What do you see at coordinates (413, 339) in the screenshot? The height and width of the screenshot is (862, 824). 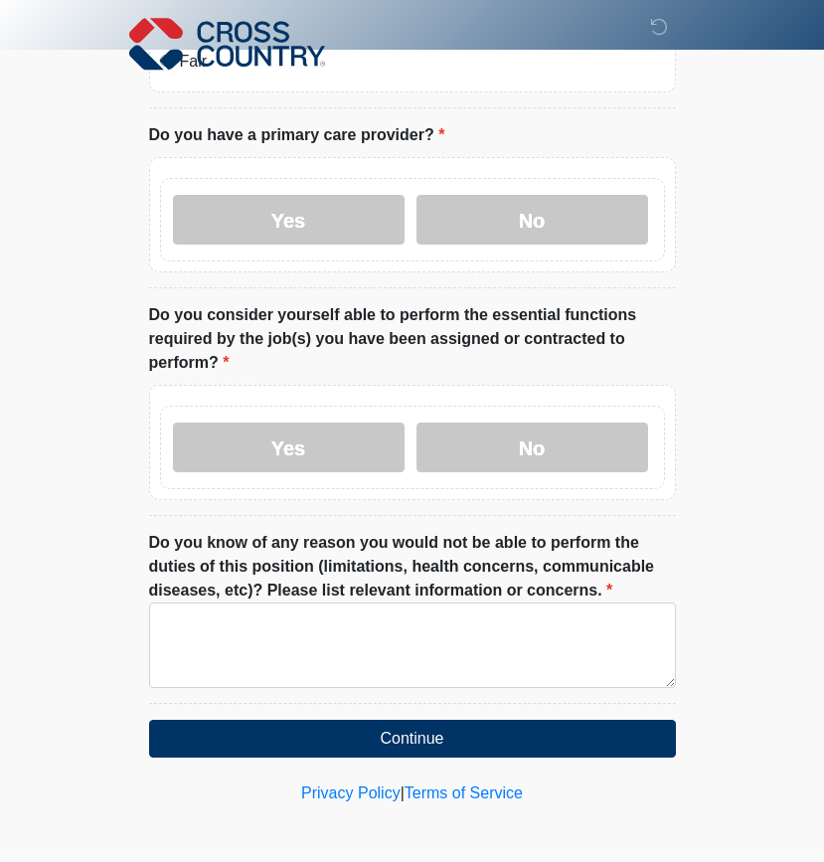 I see `label: Do you consider yourself able to perform the essential functions required by the job(s) you have ...` at bounding box center [413, 339].